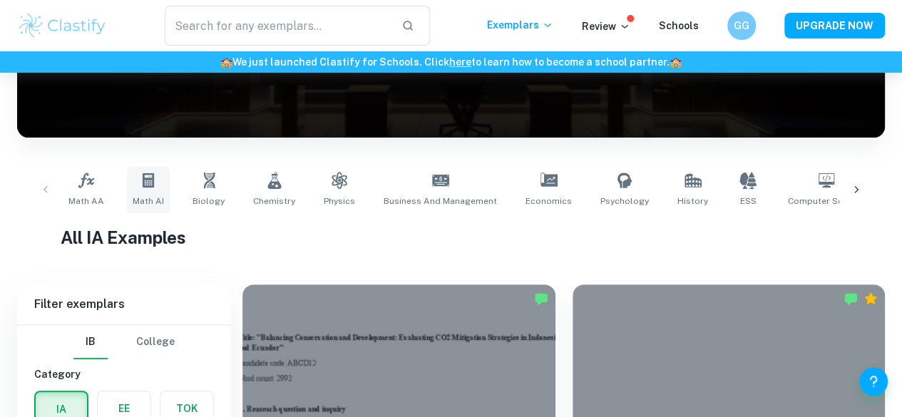 This screenshot has height=417, width=902. Describe the element at coordinates (693, 201) in the screenshot. I see `span: History` at that location.